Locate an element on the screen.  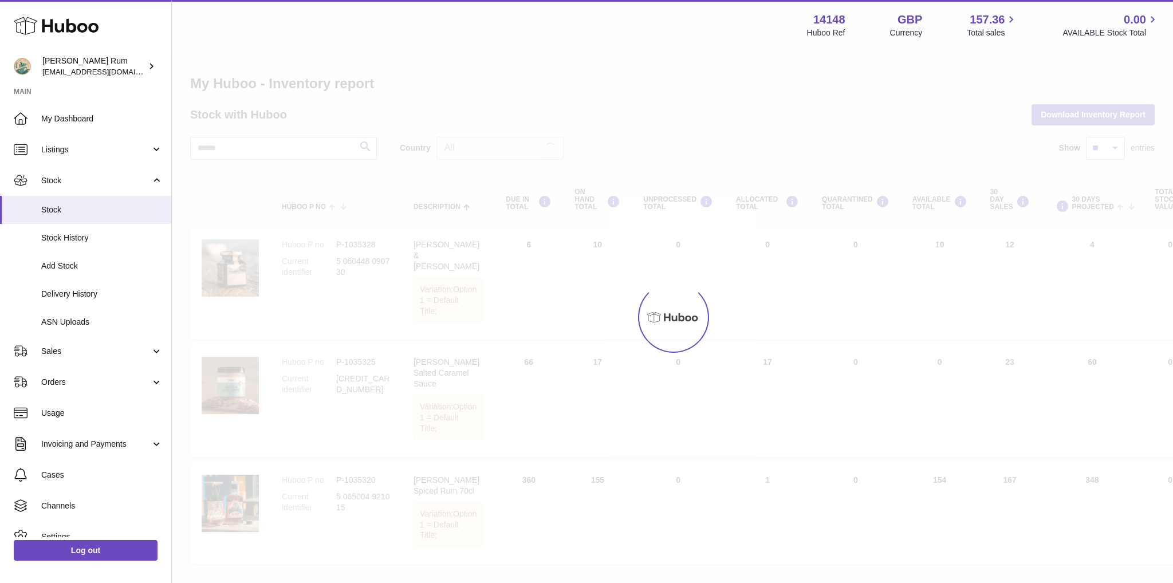
span: 157.36 is located at coordinates (987, 19).